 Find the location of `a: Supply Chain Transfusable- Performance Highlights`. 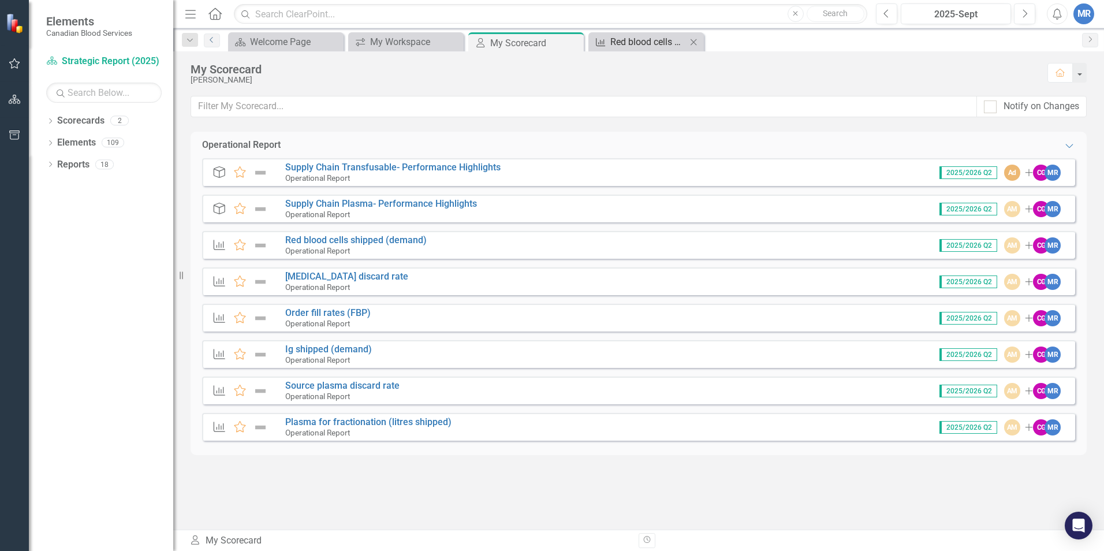

a: Supply Chain Transfusable- Performance Highlights is located at coordinates (393, 167).